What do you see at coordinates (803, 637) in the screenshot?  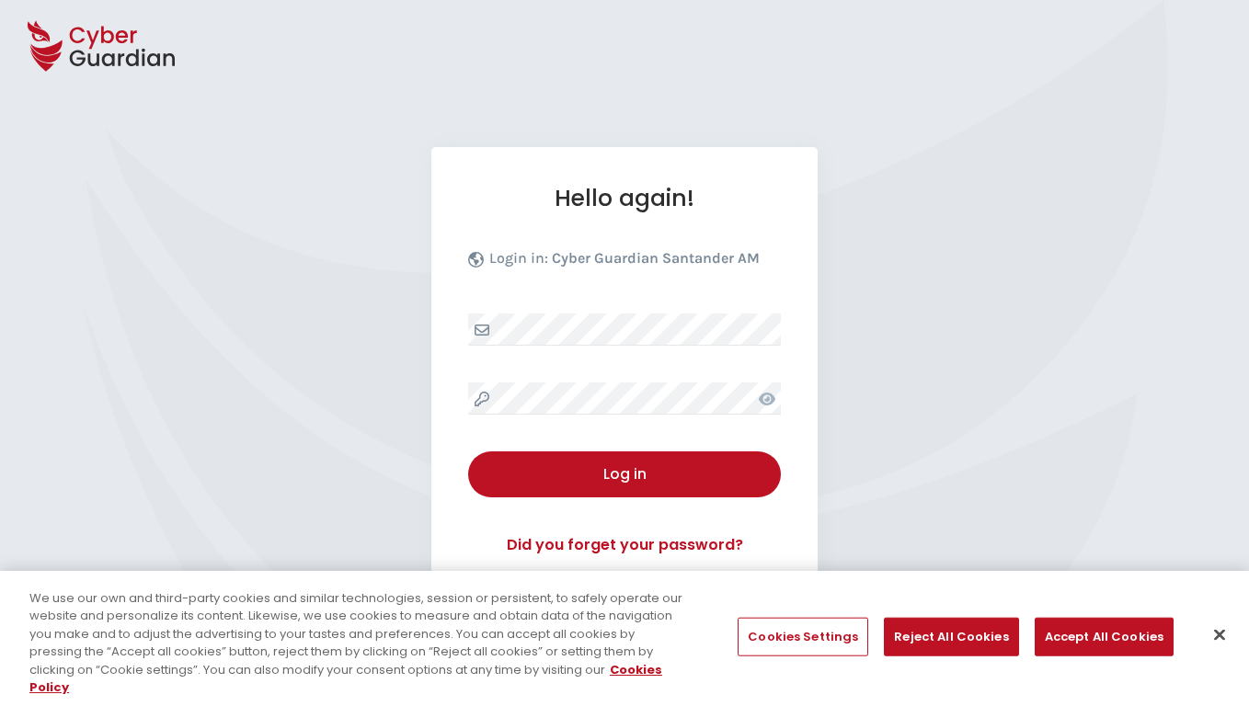 I see `button: Cookies Settings, Opens the preference center dialog` at bounding box center [803, 637].